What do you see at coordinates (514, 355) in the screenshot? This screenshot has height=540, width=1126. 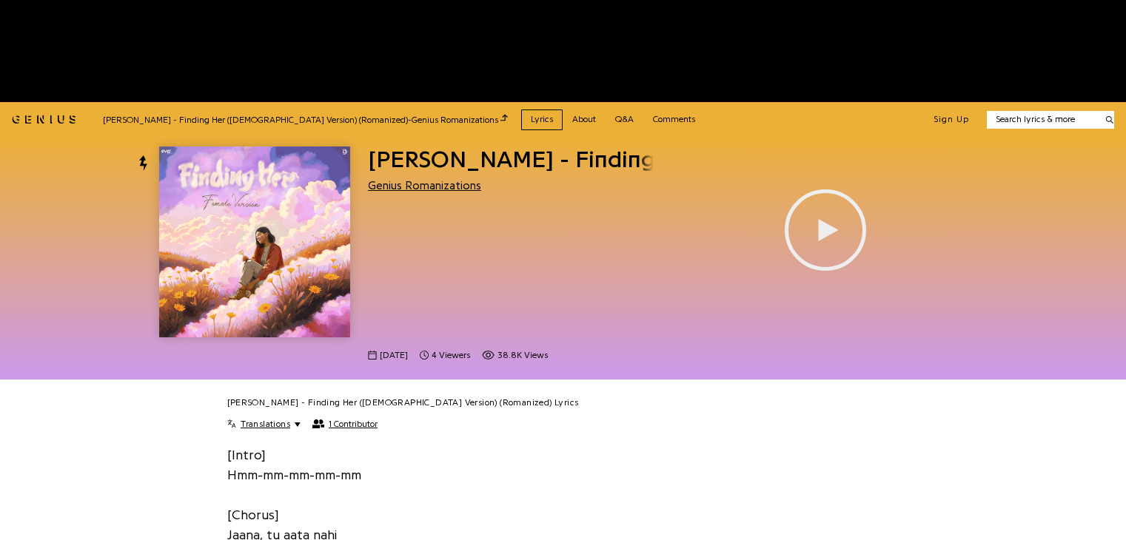 I see `span: 38,841 views` at bounding box center [514, 355].